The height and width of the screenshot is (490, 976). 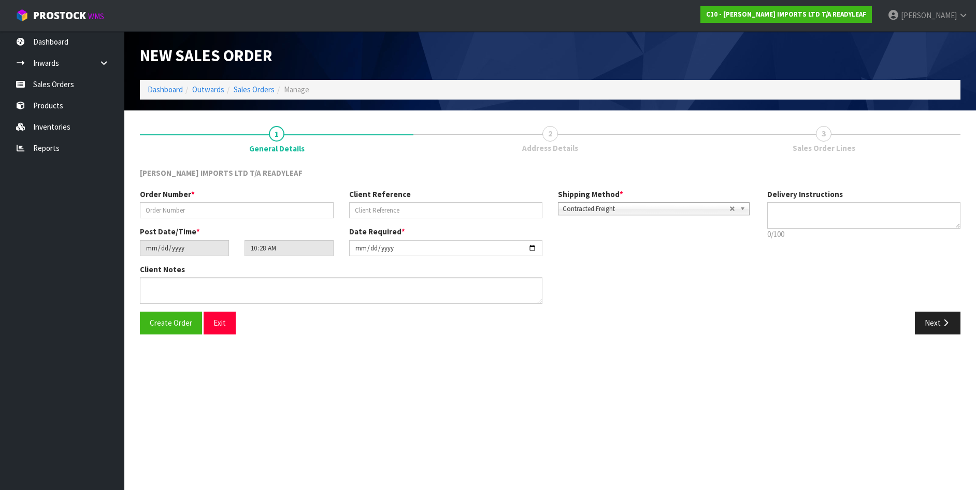 What do you see at coordinates (296, 89) in the screenshot?
I see `span: Manage` at bounding box center [296, 89].